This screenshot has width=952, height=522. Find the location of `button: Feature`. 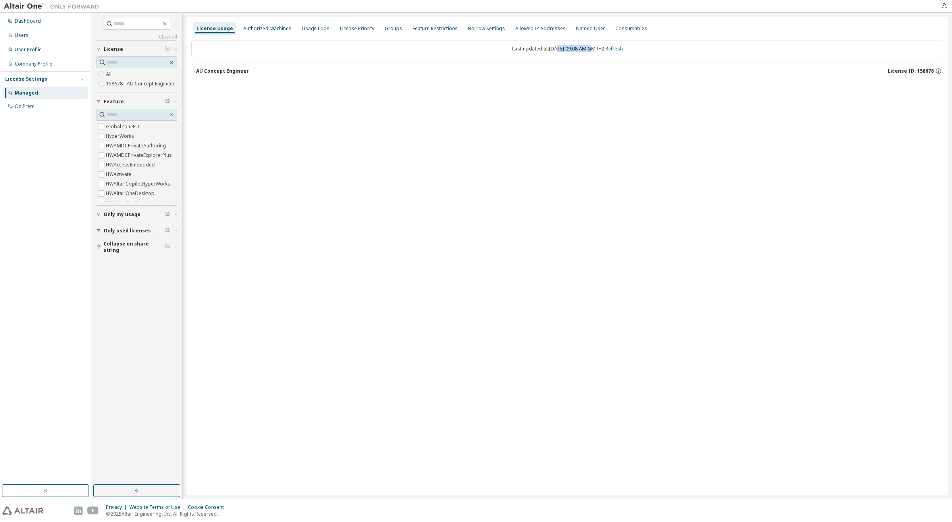

button: Feature is located at coordinates (137, 102).